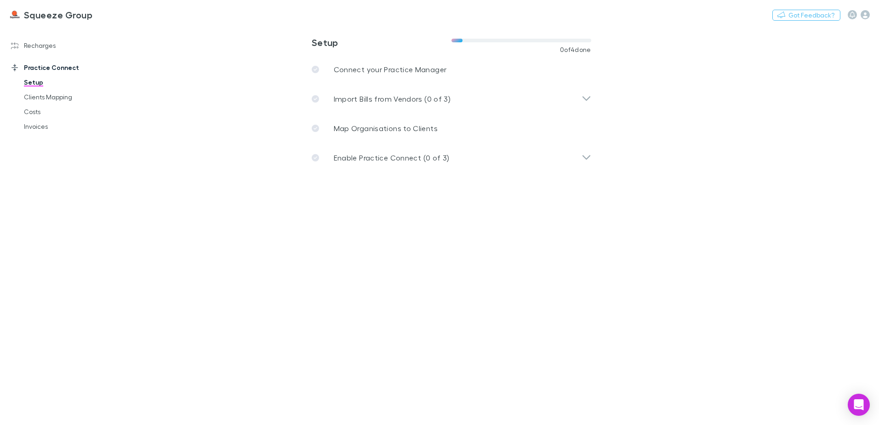  What do you see at coordinates (451, 69) in the screenshot?
I see `a: Connect your Practice Manager` at bounding box center [451, 69].